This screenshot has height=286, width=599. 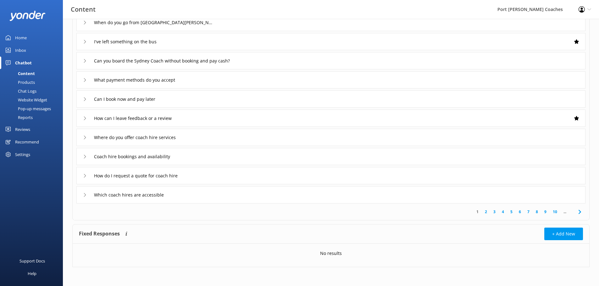 What do you see at coordinates (27, 16) in the screenshot?
I see `img: yonder-white-logo.png` at bounding box center [27, 16].